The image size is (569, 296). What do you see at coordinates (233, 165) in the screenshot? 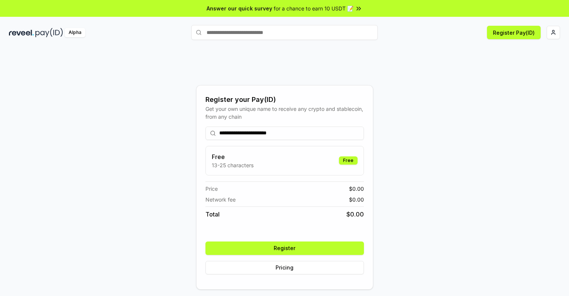
I see `p: 13-25 characters` at bounding box center [233, 165].